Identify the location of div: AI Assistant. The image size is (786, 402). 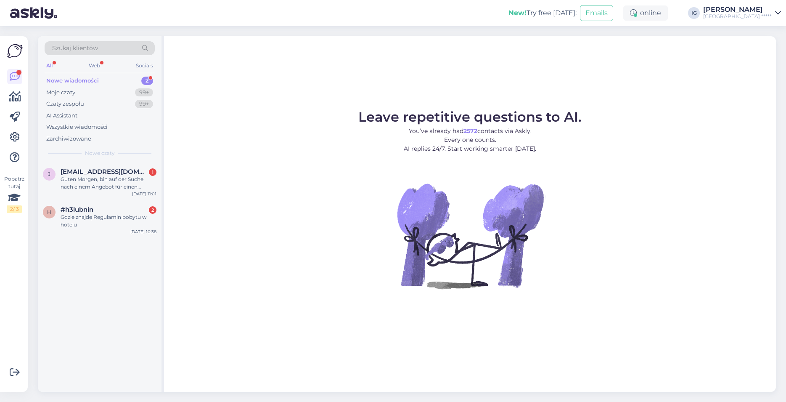
(62, 116).